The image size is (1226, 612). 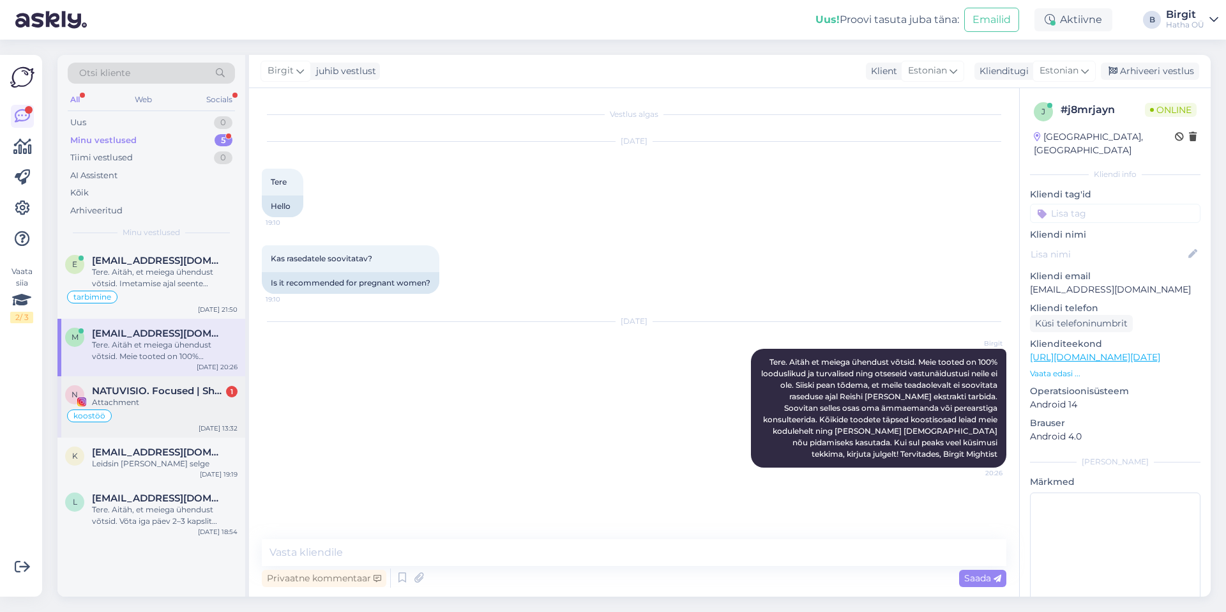 I want to click on span: Online, so click(x=1170, y=110).